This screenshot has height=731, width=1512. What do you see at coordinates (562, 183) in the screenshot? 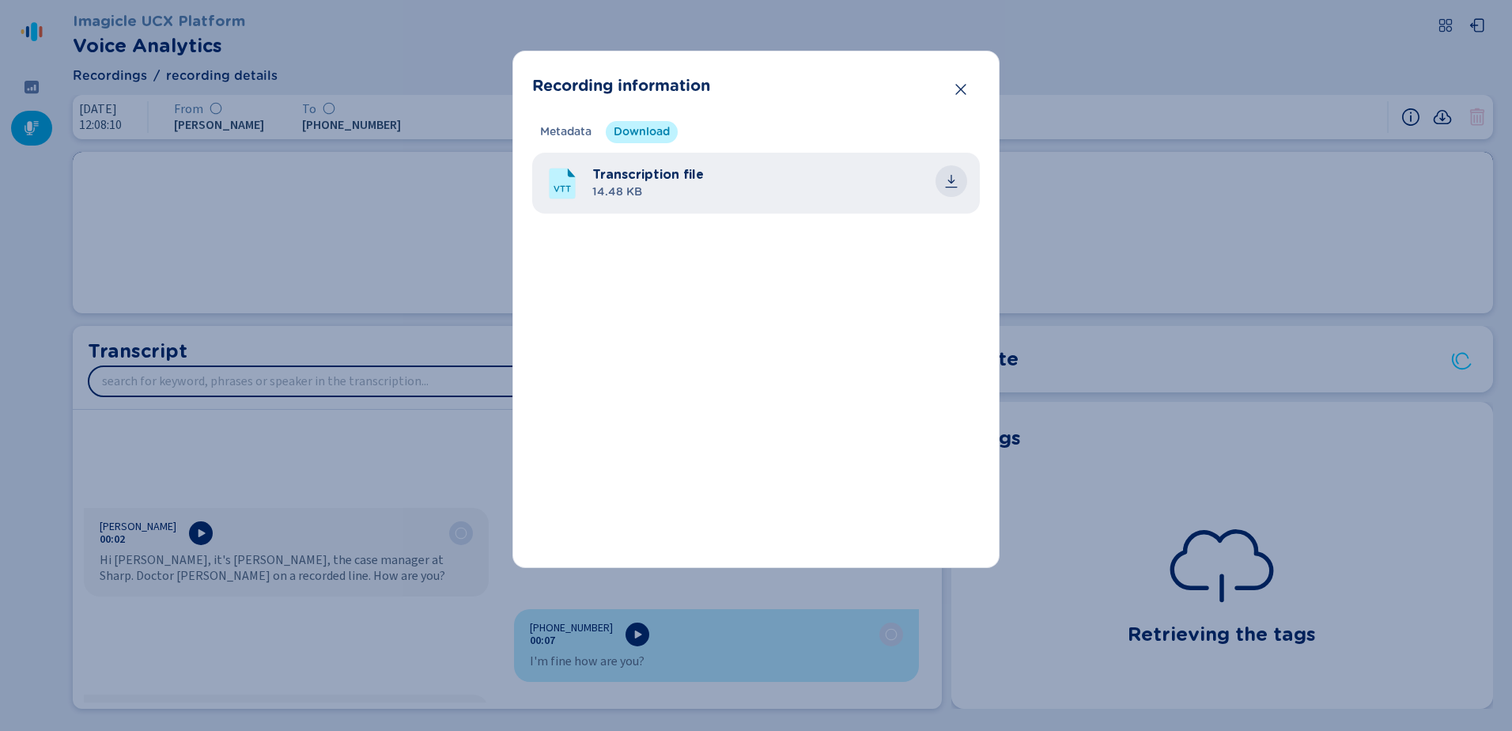
I see `svg: VTTFile` at bounding box center [562, 183].